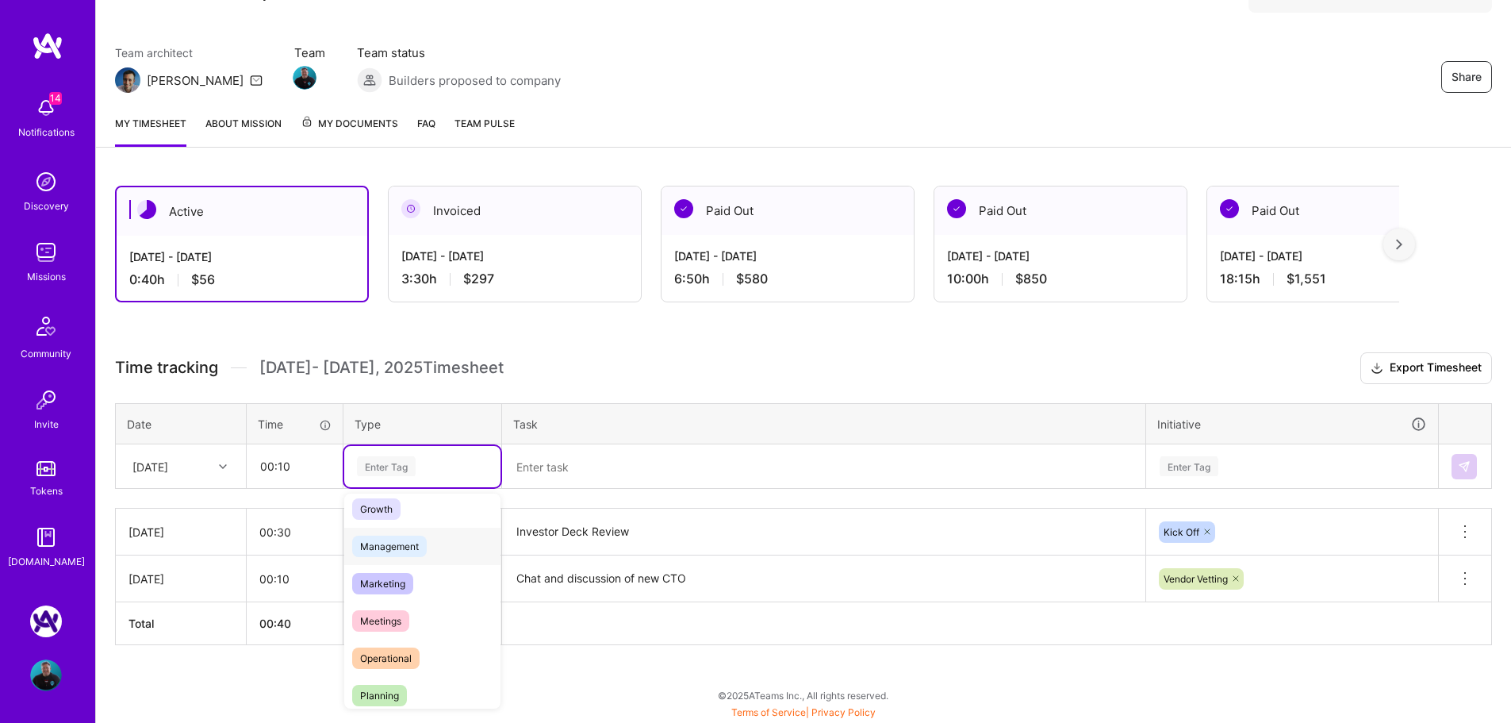 The width and height of the screenshot is (1511, 723). I want to click on img: teamwork, so click(46, 252).